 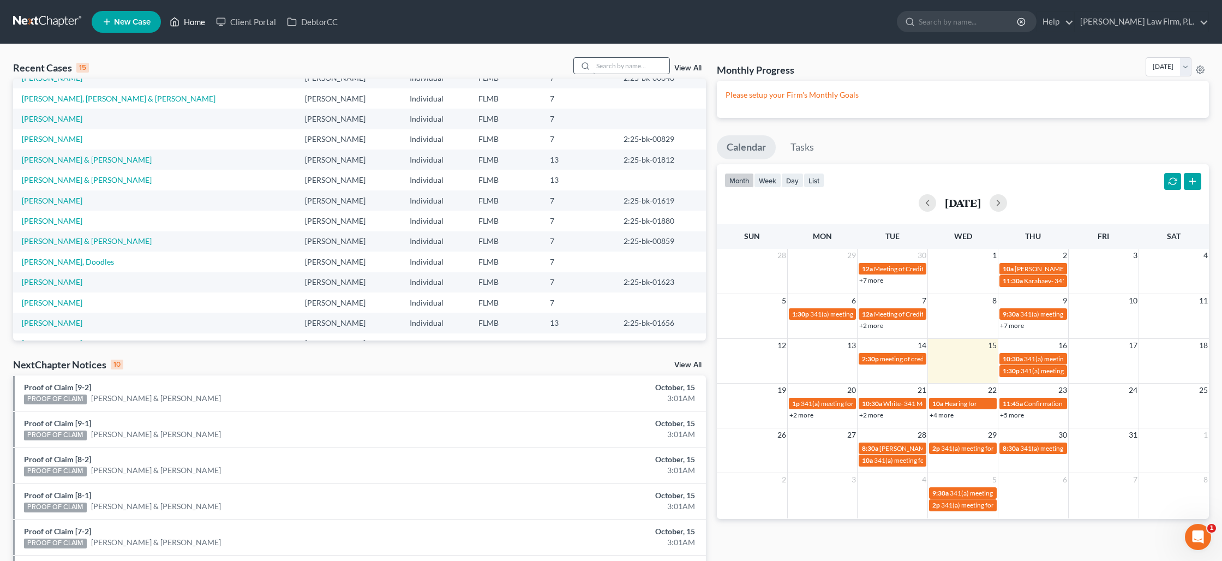 I want to click on div: Recent Cases, so click(x=51, y=68).